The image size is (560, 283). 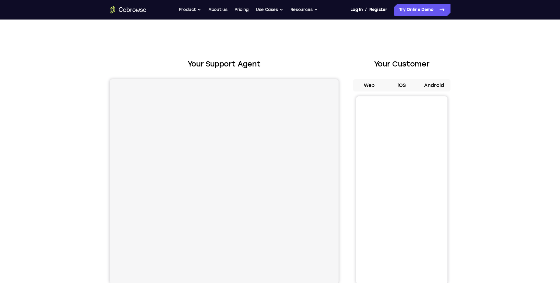 What do you see at coordinates (370, 85) in the screenshot?
I see `button: Web` at bounding box center [370, 85].